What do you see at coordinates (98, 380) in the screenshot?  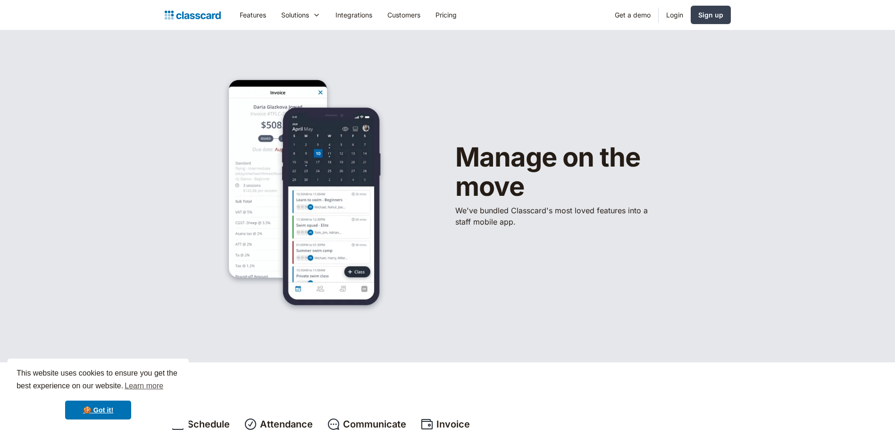 I see `span: This website uses cookies to ensure you get the best experience on our website.` at bounding box center [98, 380].